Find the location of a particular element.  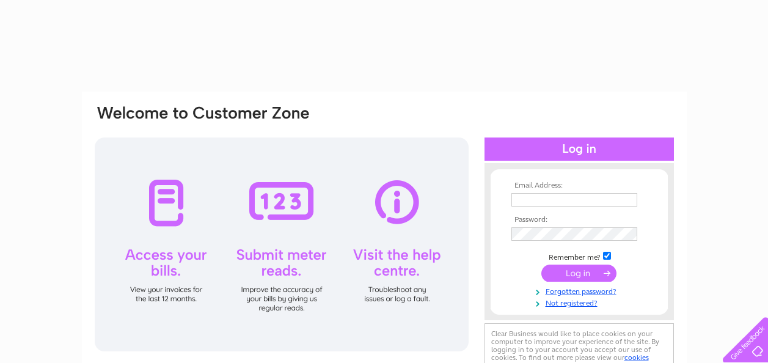

th: Password: is located at coordinates (580, 220).